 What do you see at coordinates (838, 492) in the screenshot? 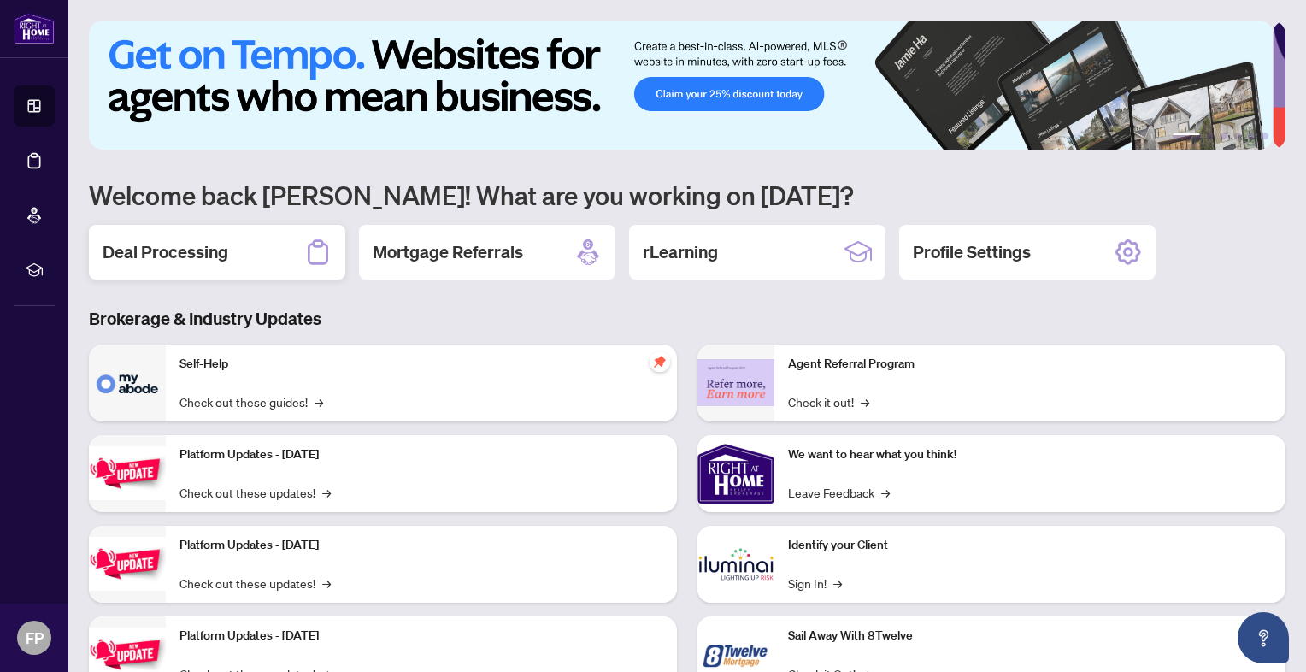
I see `a: Leave Feedback→` at bounding box center [838, 492].